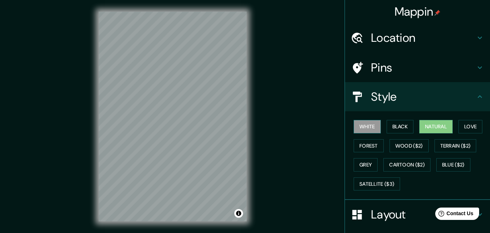 The image size is (490, 233). Describe the element at coordinates (173, 116) in the screenshot. I see `canvas: Map` at that location.